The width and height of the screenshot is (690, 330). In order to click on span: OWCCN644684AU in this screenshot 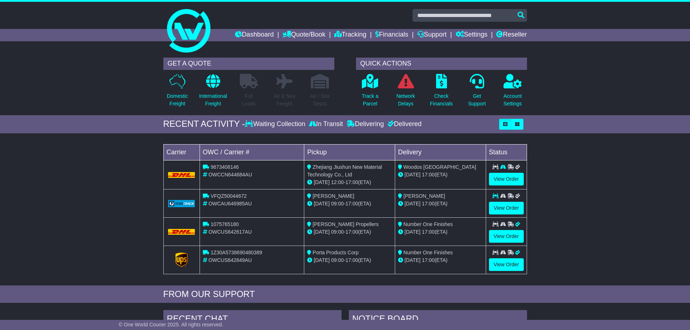, I will do `click(230, 175)`.